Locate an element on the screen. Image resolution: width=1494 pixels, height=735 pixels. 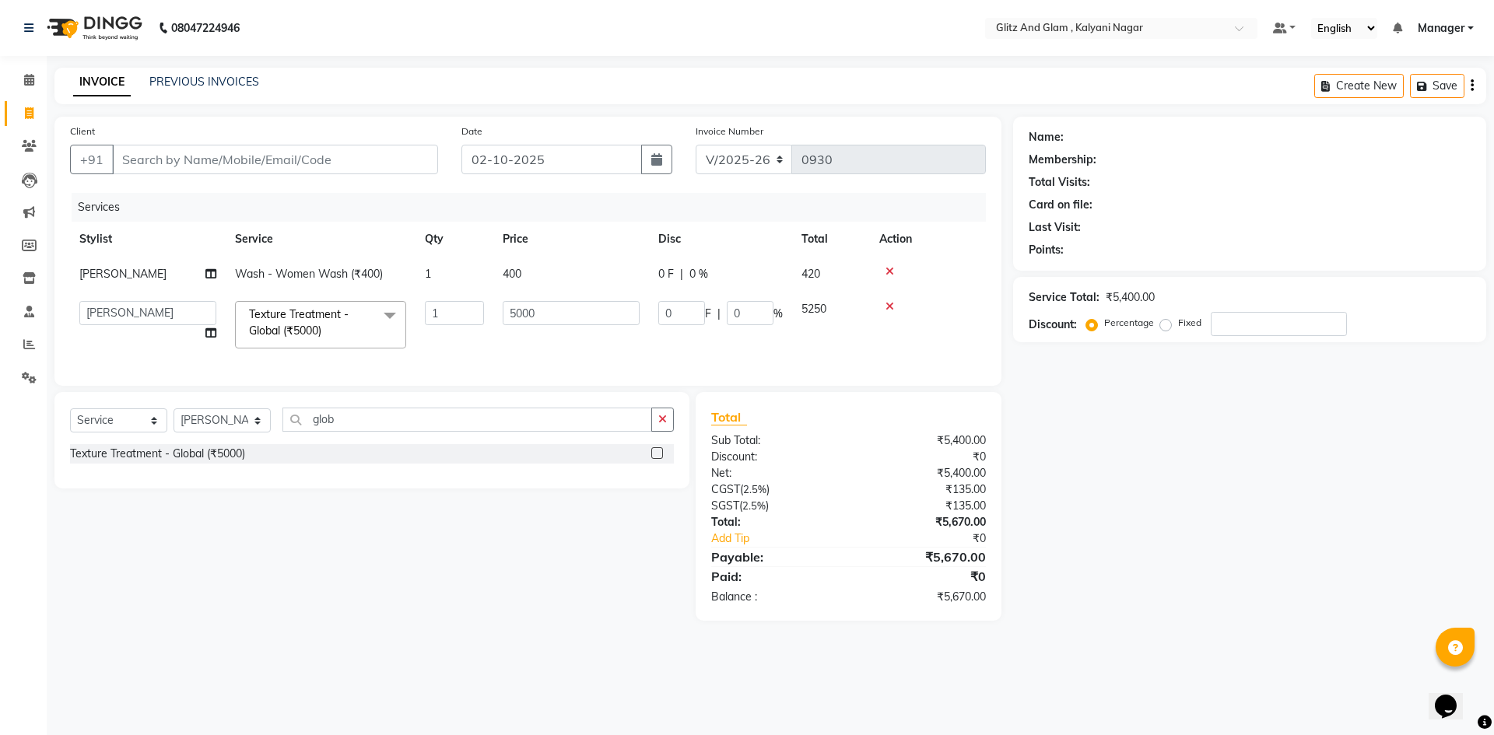
a: PREVIOUS INVOICES is located at coordinates (204, 82).